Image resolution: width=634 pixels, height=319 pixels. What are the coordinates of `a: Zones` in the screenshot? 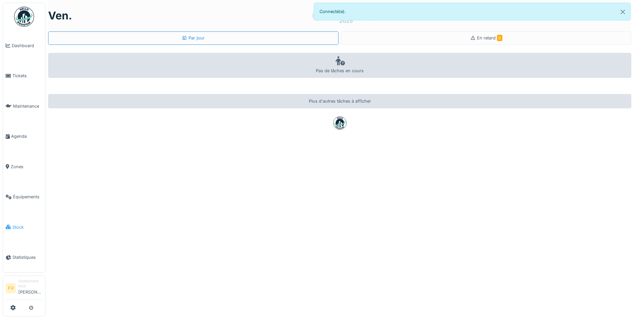 It's located at (24, 167).